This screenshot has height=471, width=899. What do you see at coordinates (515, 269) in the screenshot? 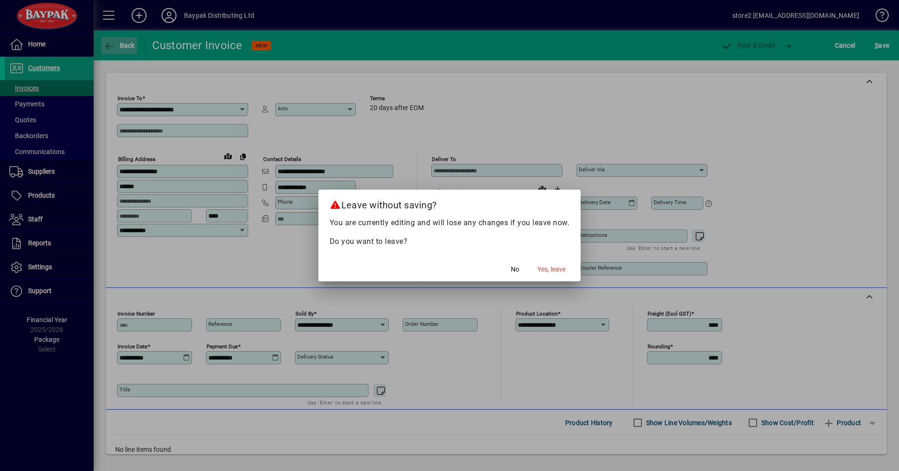
I see `button: No` at bounding box center [515, 269].